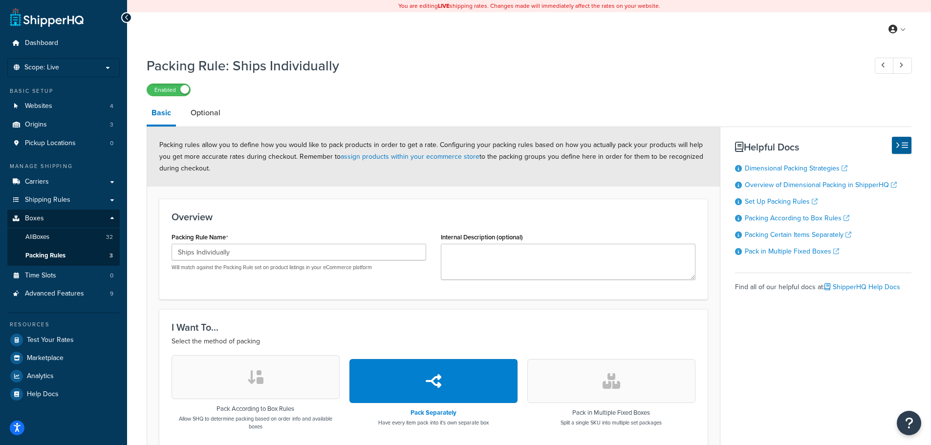 This screenshot has width=931, height=445. What do you see at coordinates (64, 219) in the screenshot?
I see `a: Boxes` at bounding box center [64, 219].